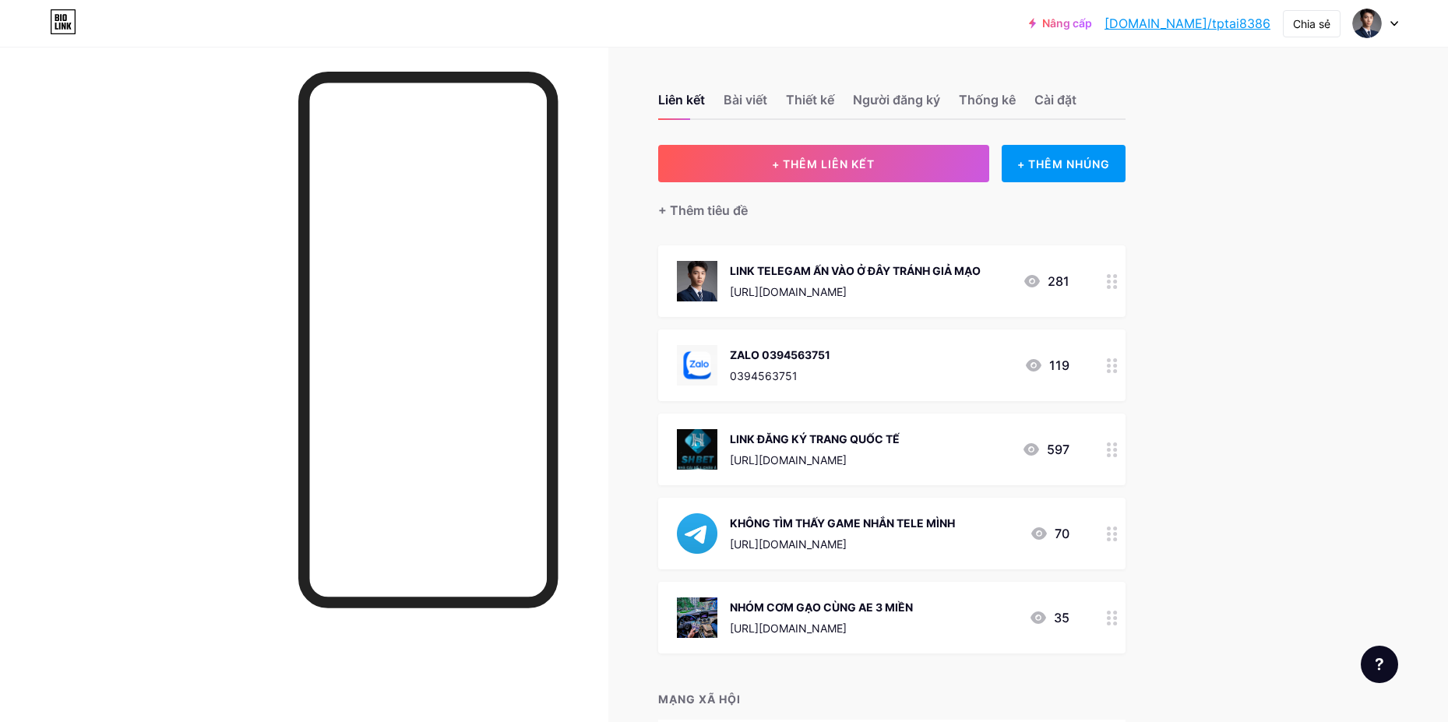 The image size is (1448, 722). Describe the element at coordinates (1058, 281) in the screenshot. I see `font: 281` at that location.